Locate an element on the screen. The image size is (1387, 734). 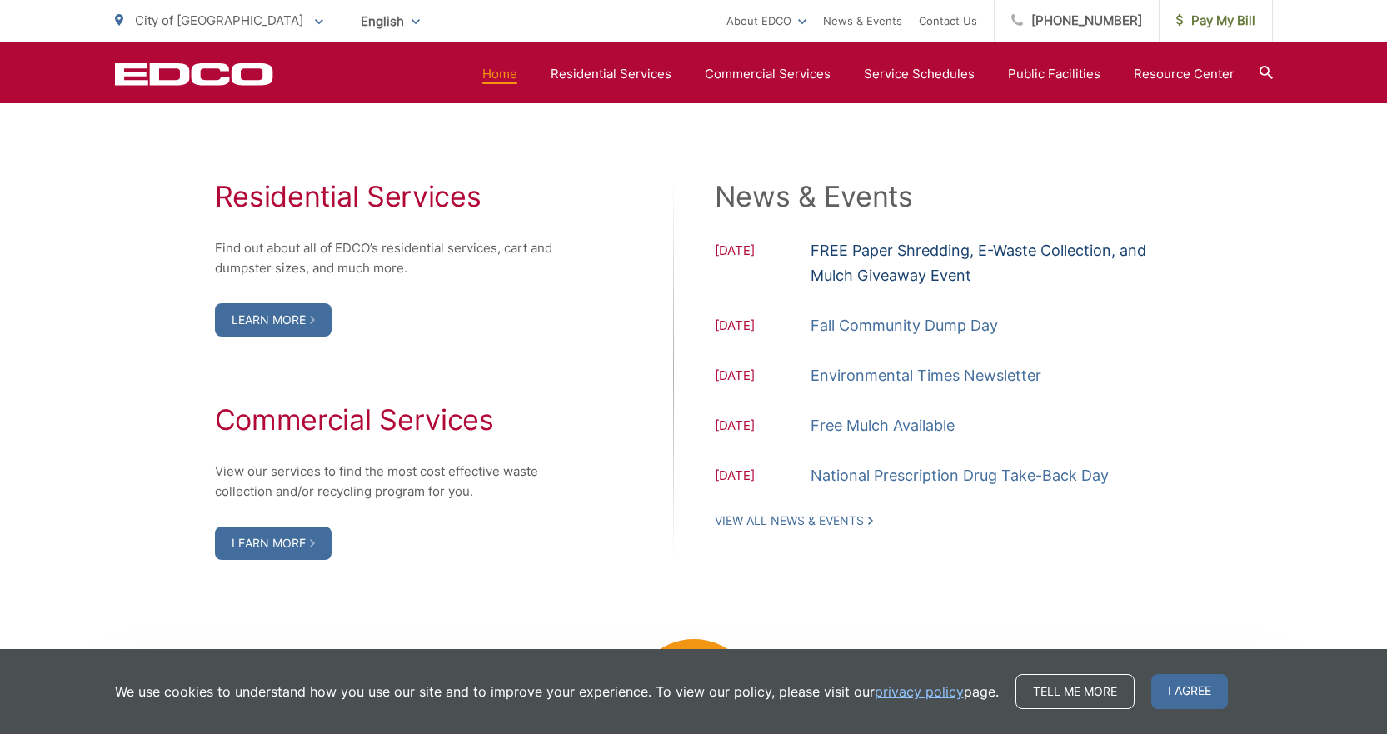
span: Pay My Bill is located at coordinates (1216, 21).